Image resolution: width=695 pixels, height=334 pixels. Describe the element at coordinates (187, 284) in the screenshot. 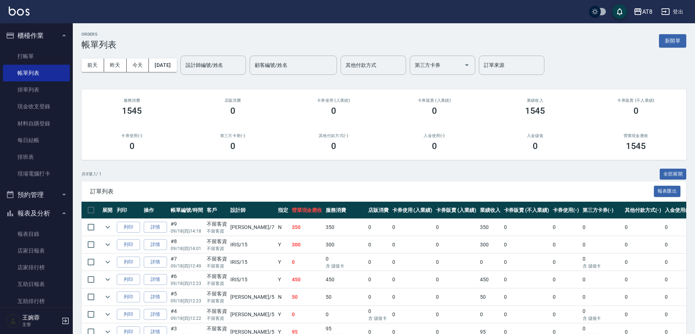

I see `p: 09/18 (四) 12:23` at that location.